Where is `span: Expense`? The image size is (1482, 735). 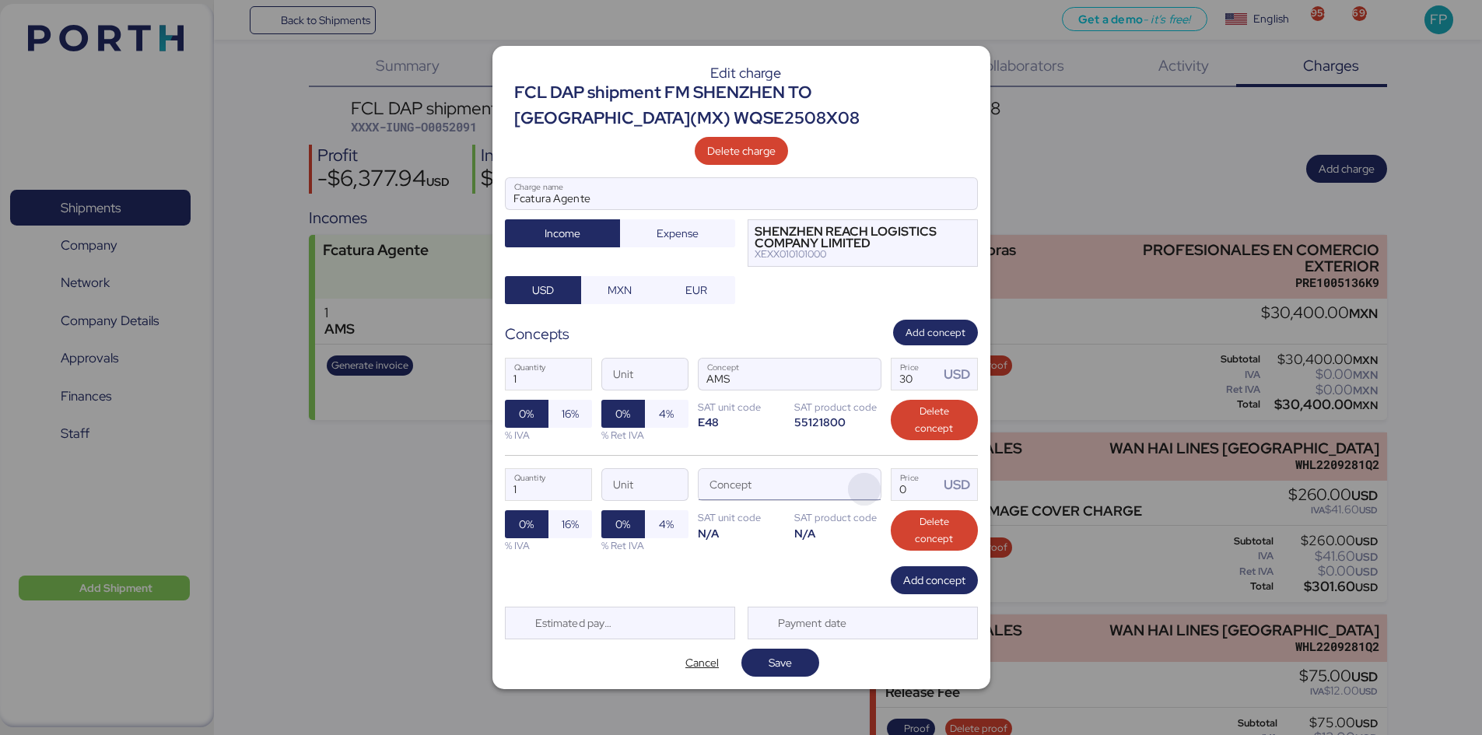
span: Expense is located at coordinates (678, 233).